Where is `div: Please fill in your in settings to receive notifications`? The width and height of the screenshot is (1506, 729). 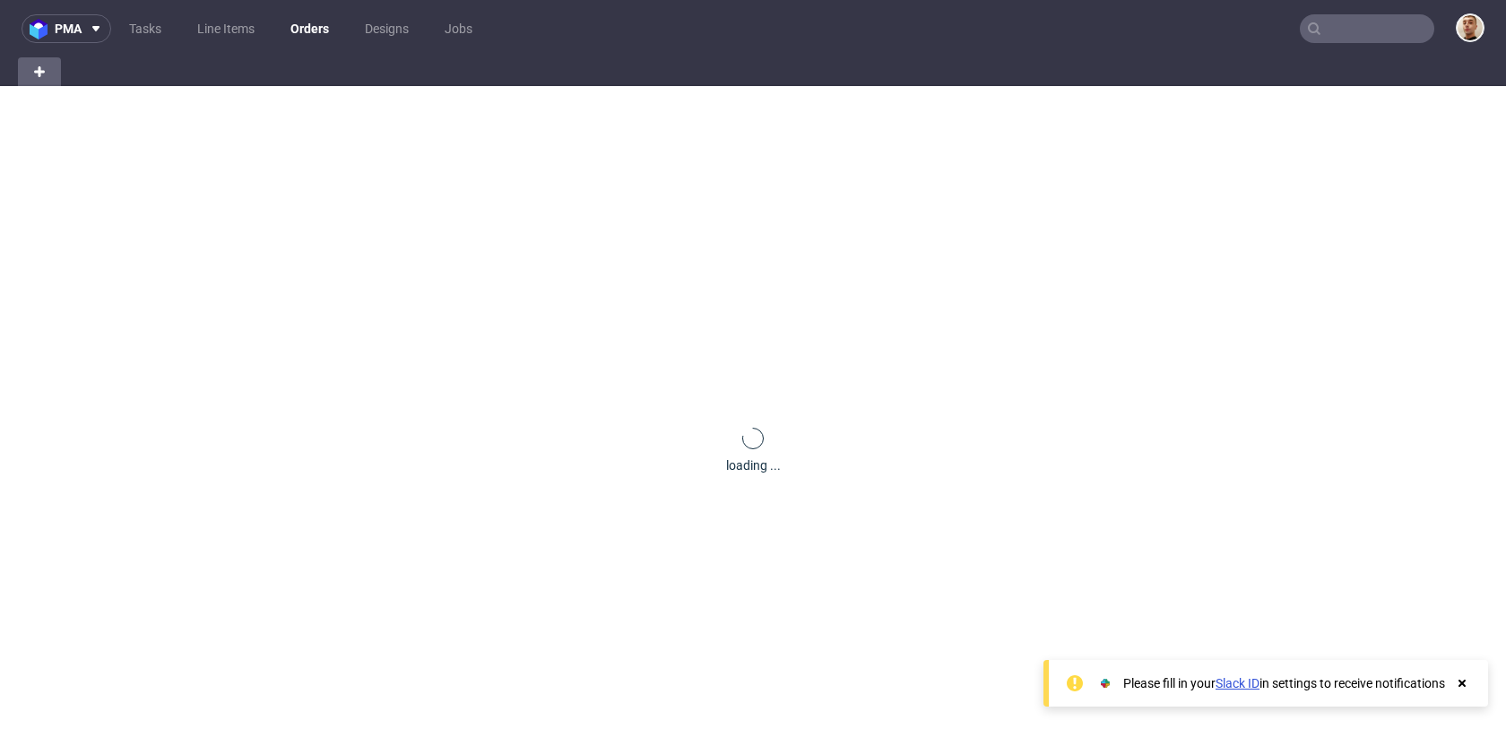
div: Please fill in your in settings to receive notifications is located at coordinates (1283, 683).